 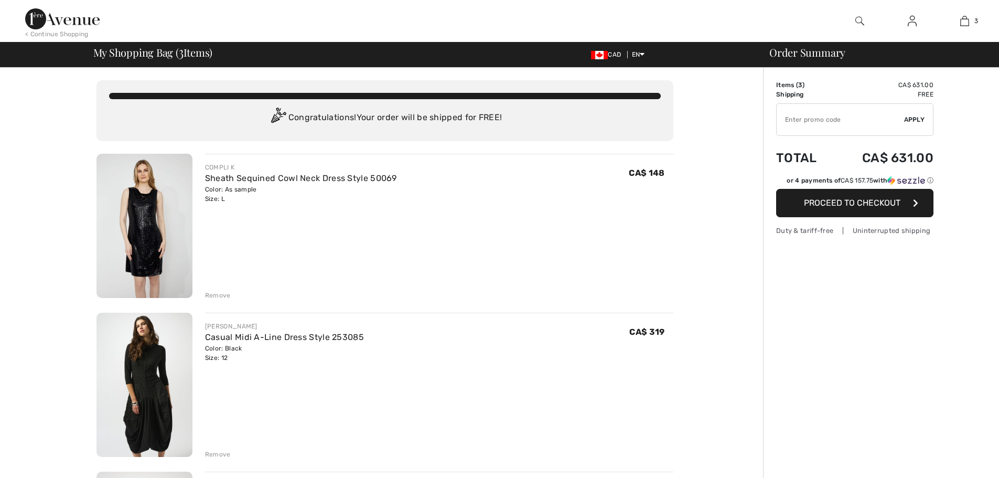 What do you see at coordinates (855, 203) in the screenshot?
I see `button: Proceed to Checkout` at bounding box center [855, 203].